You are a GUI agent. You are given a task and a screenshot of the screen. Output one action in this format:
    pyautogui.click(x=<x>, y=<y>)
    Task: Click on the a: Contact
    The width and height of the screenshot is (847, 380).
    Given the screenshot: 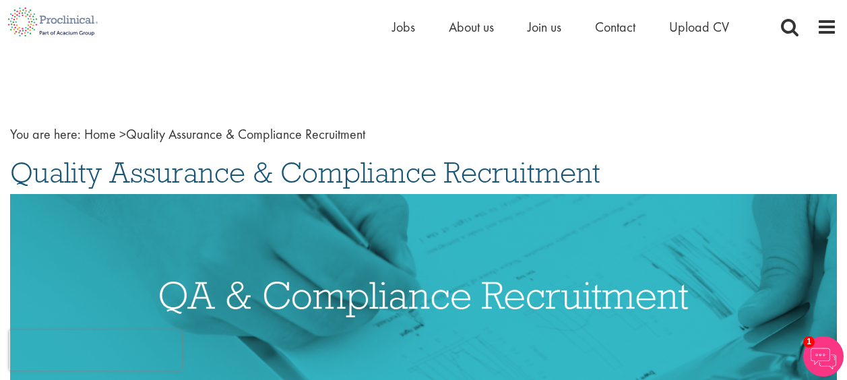 What is the action you would take?
    pyautogui.click(x=616, y=27)
    